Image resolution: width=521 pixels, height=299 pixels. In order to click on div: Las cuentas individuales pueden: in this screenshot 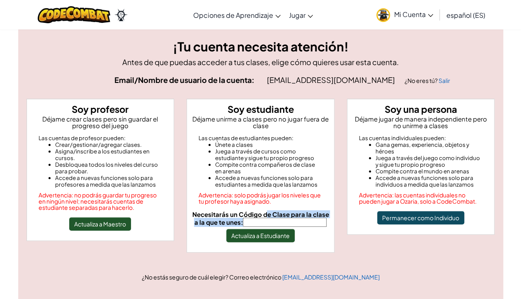, I will do `click(421, 138)`.